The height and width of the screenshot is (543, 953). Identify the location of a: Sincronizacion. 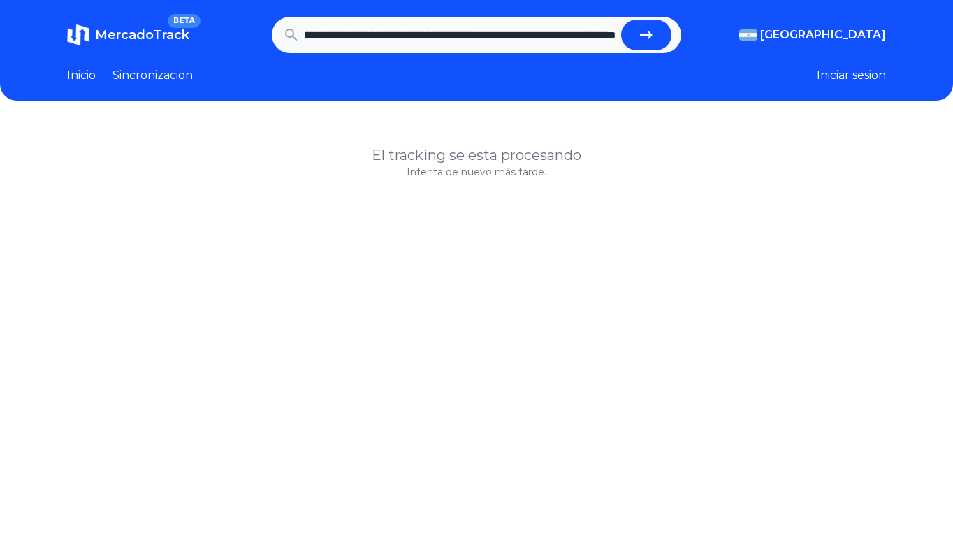
(152, 75).